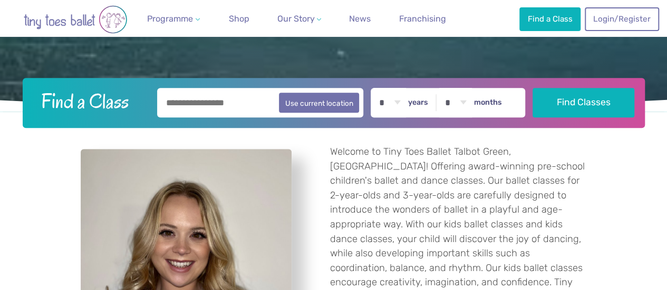 The height and width of the screenshot is (290, 667). What do you see at coordinates (422, 19) in the screenshot?
I see `a: Franchising` at bounding box center [422, 19].